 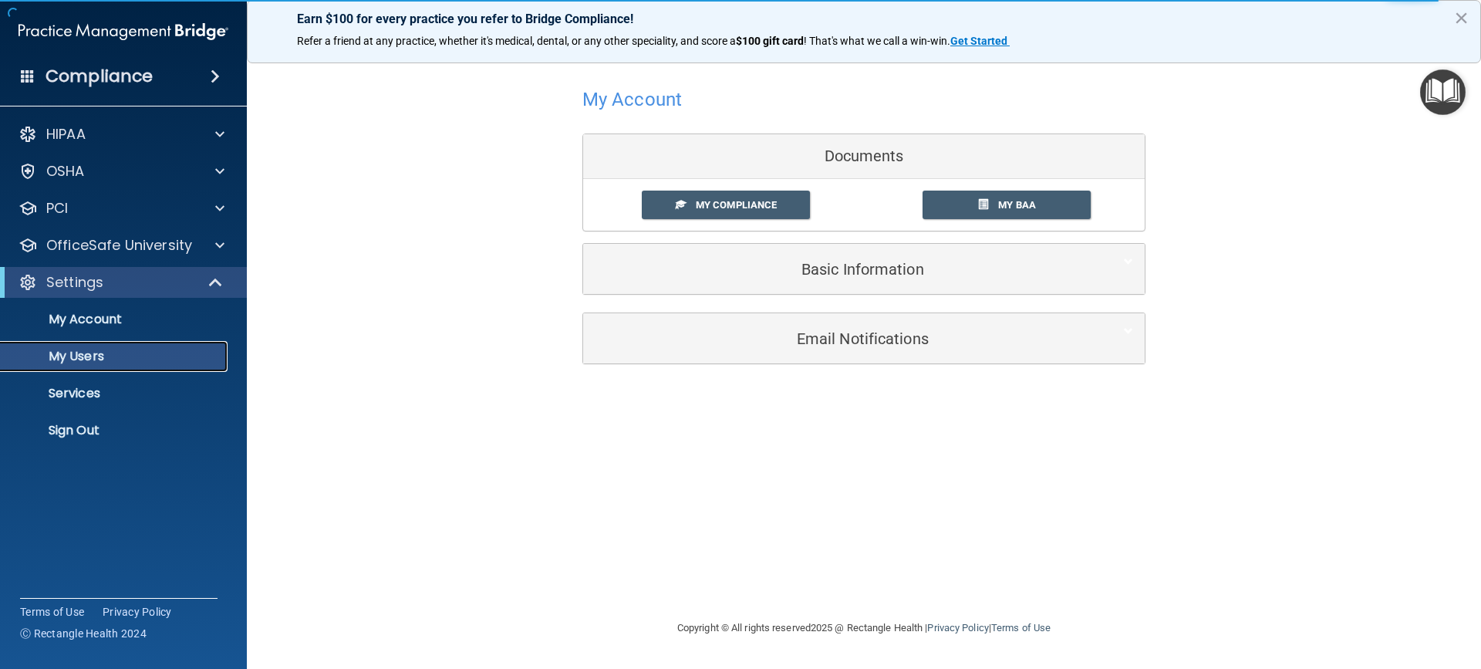 I want to click on a: PCI, so click(x=121, y=208).